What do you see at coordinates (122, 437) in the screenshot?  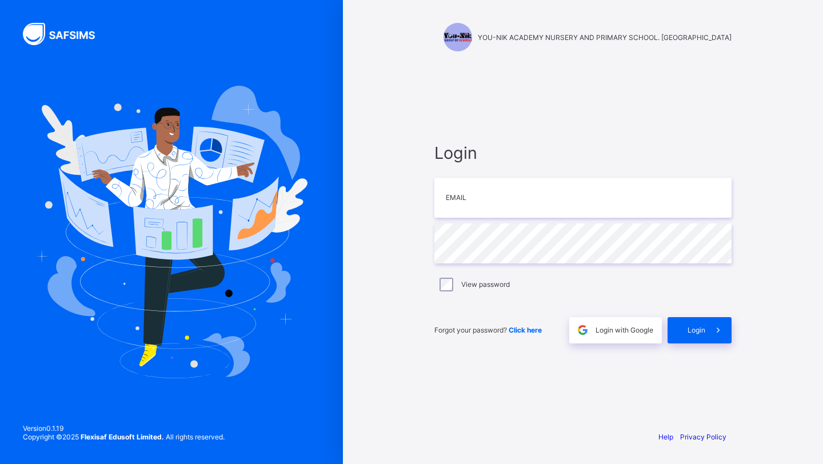 I see `strong: Flexisaf Edusoft Limited.` at bounding box center [122, 437].